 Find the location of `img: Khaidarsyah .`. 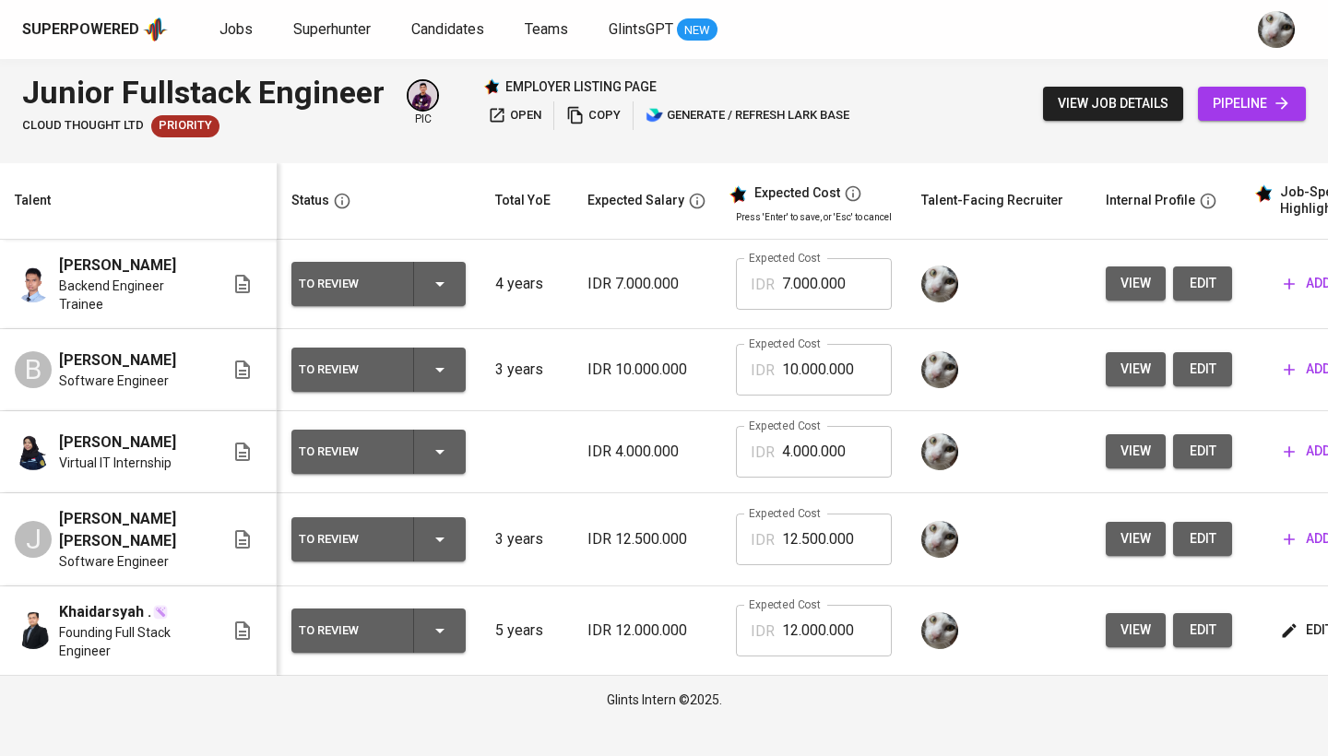

img: Khaidarsyah . is located at coordinates (33, 631).